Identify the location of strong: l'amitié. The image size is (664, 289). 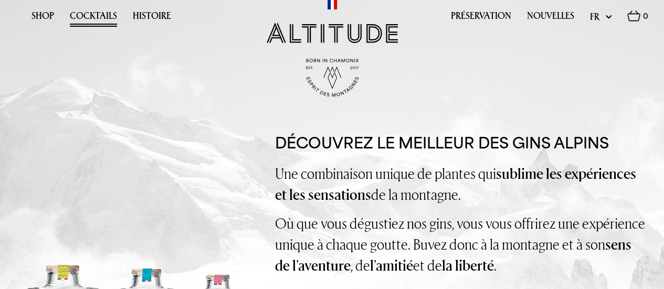
(392, 266).